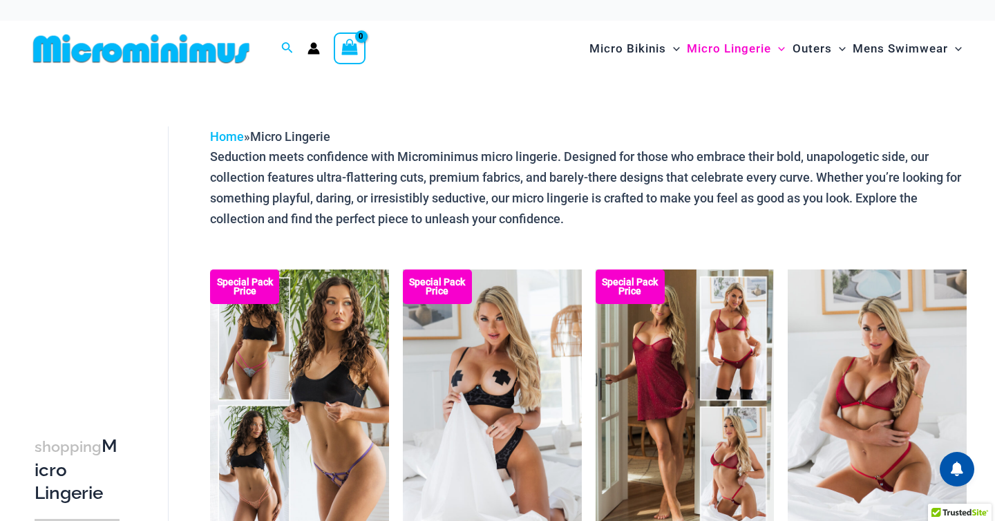  I want to click on a: Home, so click(227, 136).